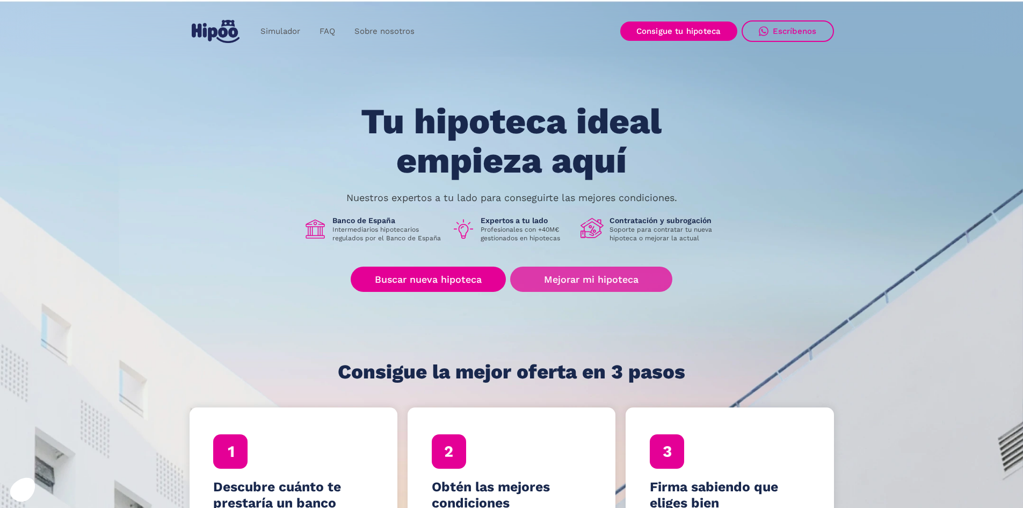 The width and height of the screenshot is (1023, 508). I want to click on a: Sobre nosotros, so click(385, 31).